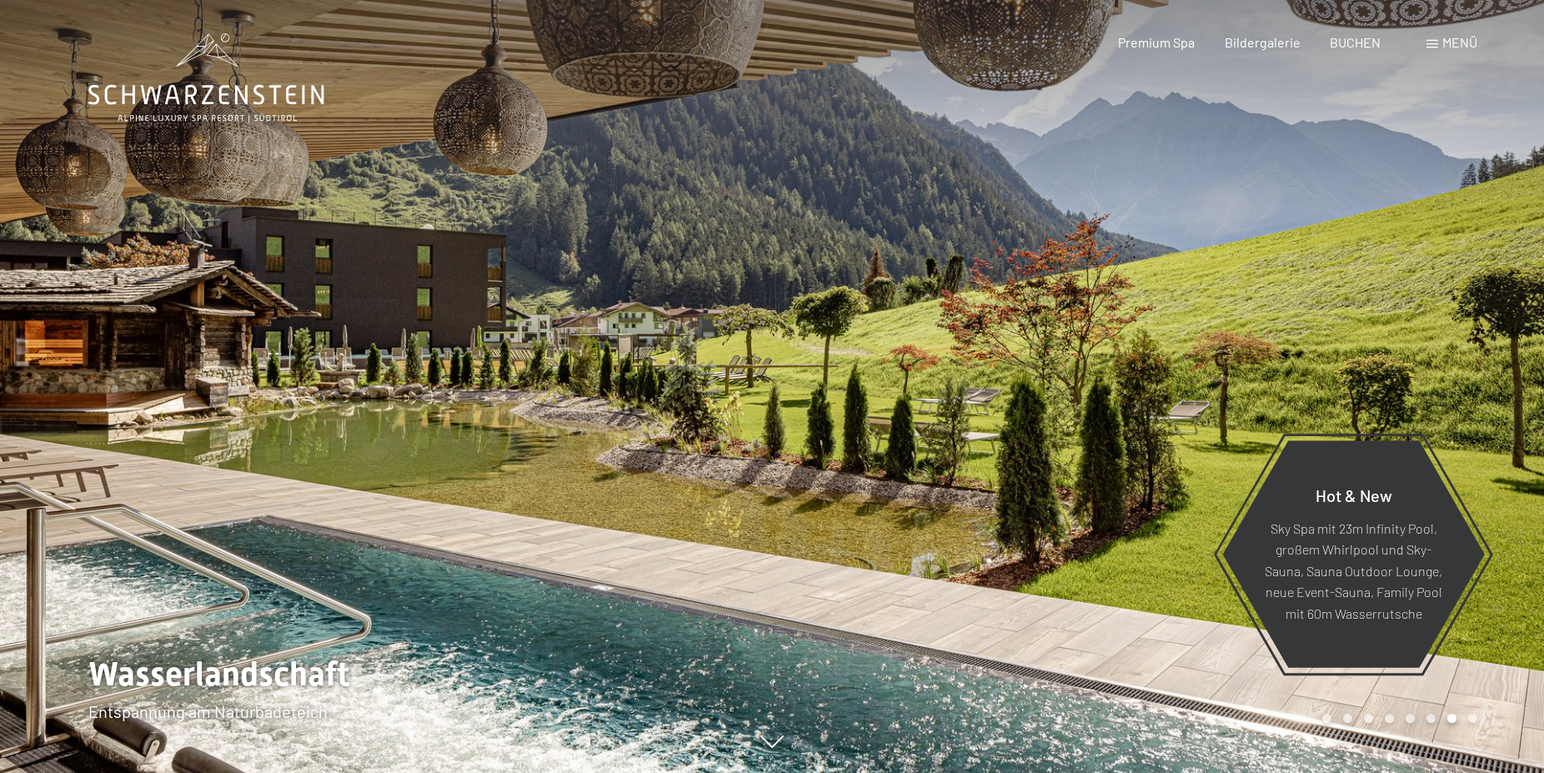 This screenshot has width=1544, height=773. Describe the element at coordinates (1472, 718) in the screenshot. I see `div: Carousel Page 8` at that location.